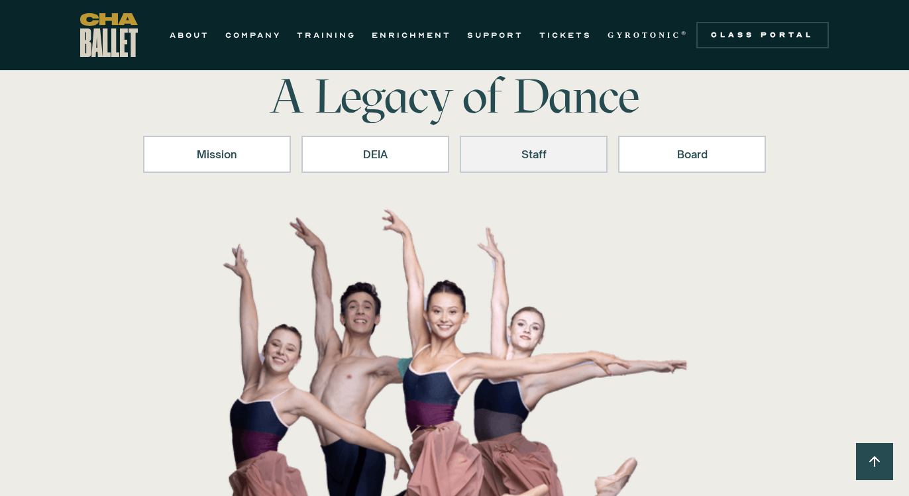 The height and width of the screenshot is (496, 909). Describe the element at coordinates (648, 35) in the screenshot. I see `a: GYROTONIC®` at that location.